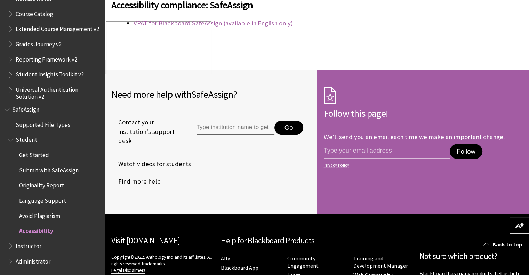 The height and width of the screenshot is (275, 529). I want to click on input: Type institution name to get support, so click(235, 128).